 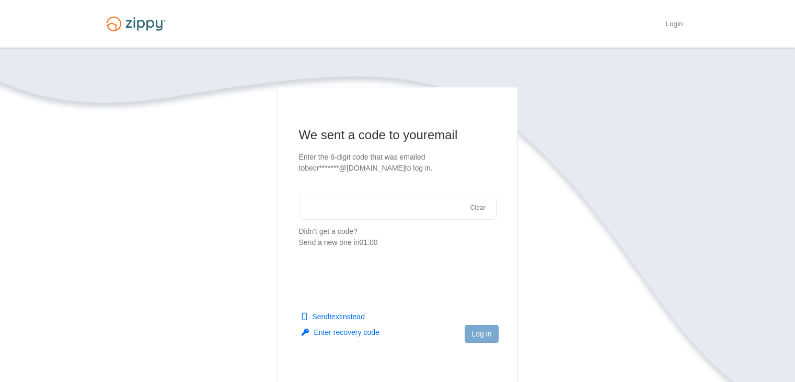 I want to click on div: Send a new one in 01:00, so click(x=398, y=242).